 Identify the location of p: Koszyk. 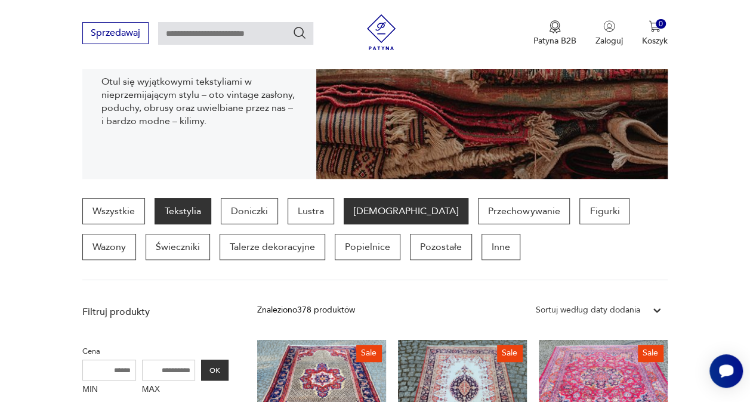
(655, 41).